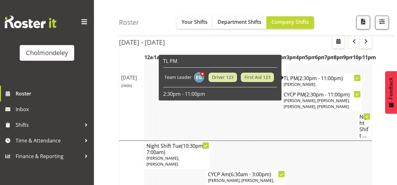  I want to click on button: Company Shifts, so click(290, 23).